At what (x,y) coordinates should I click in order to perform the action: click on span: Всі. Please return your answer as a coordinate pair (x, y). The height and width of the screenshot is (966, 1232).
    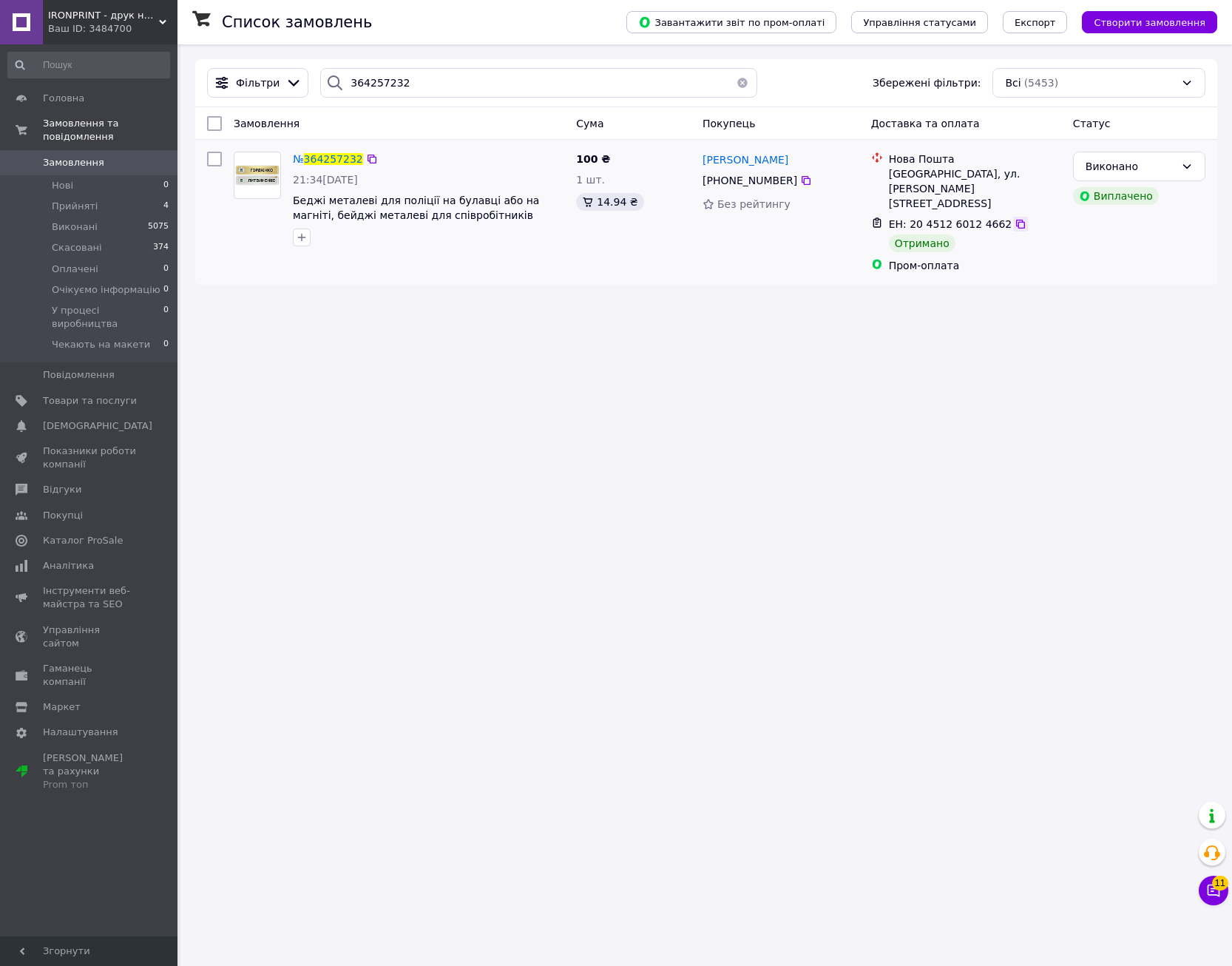
    Looking at the image, I should click on (1013, 83).